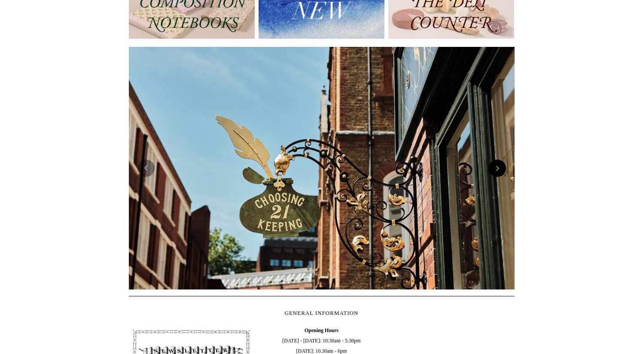 The height and width of the screenshot is (354, 643). What do you see at coordinates (309, 288) in the screenshot?
I see `button: Page 1` at bounding box center [309, 288].